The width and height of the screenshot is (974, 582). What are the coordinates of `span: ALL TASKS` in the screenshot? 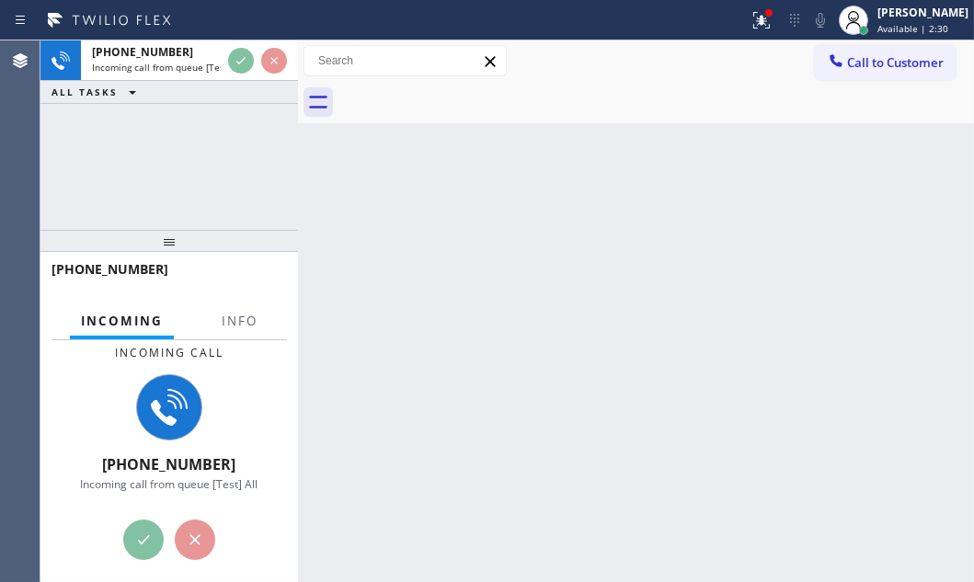 It's located at (85, 92).